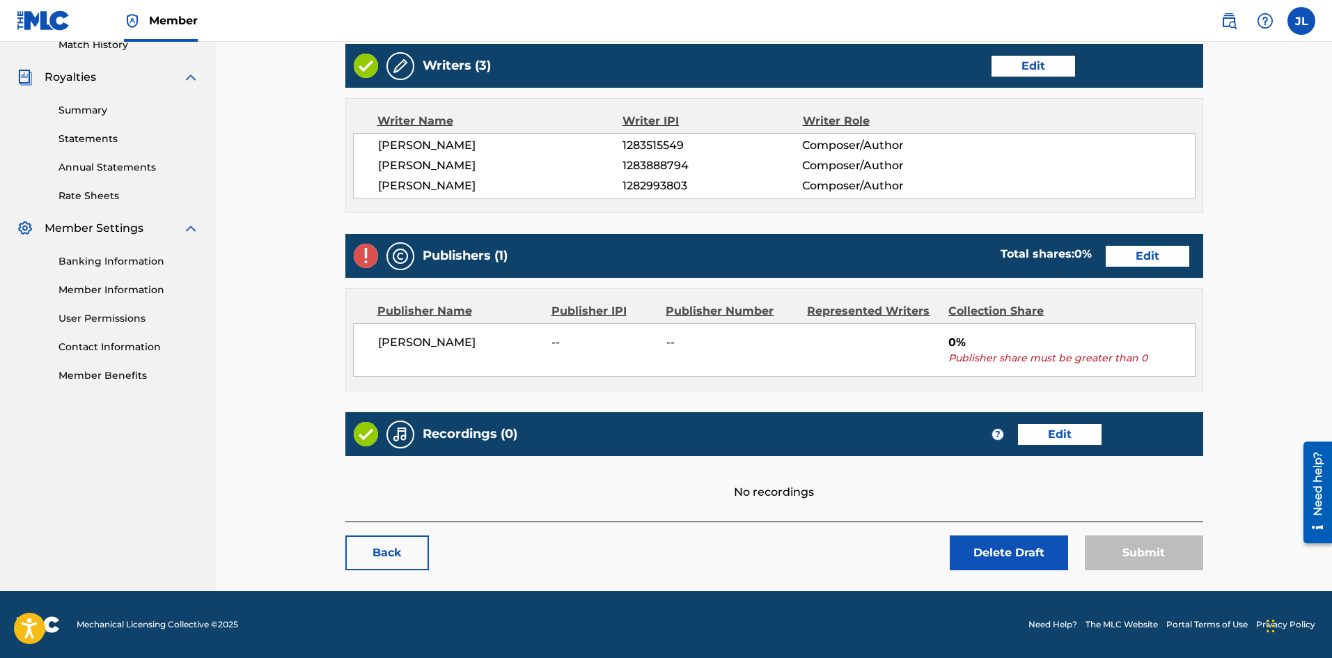  I want to click on div: Arrastrar, so click(1271, 626).